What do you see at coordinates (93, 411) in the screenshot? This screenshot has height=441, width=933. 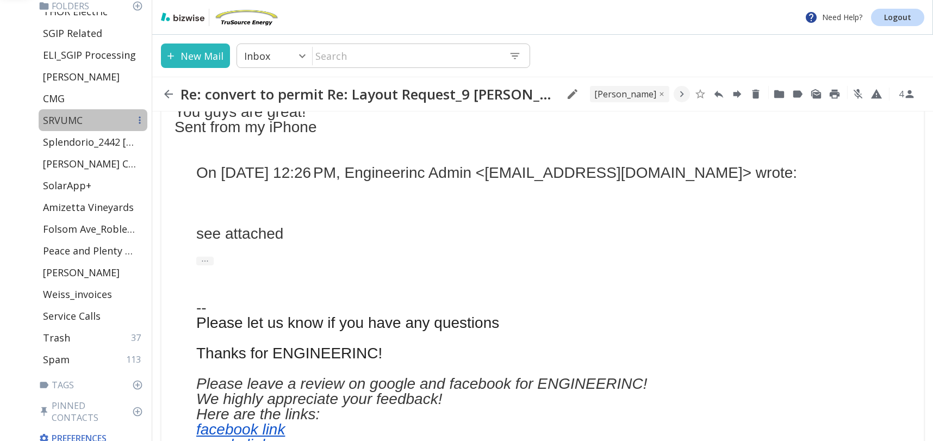 I see `p: Pinned Contacts` at bounding box center [93, 411].